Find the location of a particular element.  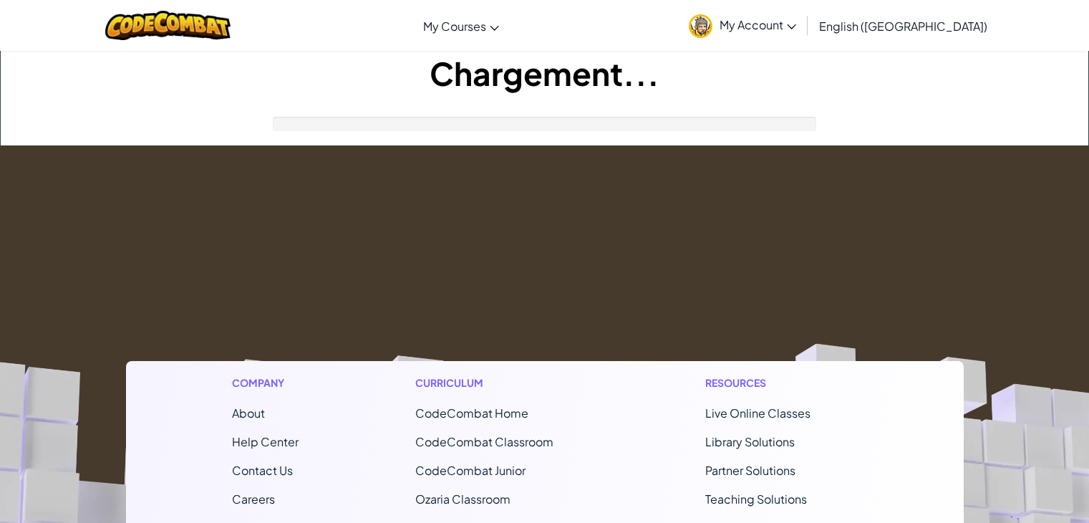

span: My Courses is located at coordinates (455, 26).